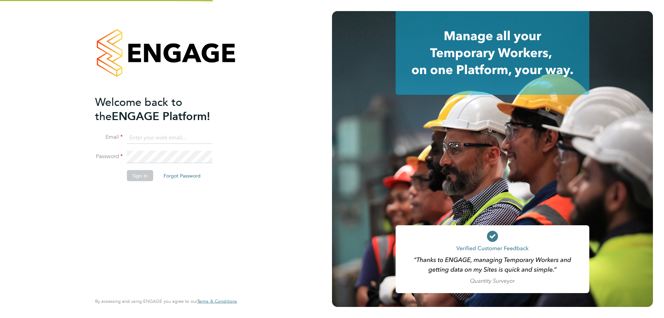 This screenshot has height=318, width=664. I want to click on span: Terms & Conditions, so click(217, 301).